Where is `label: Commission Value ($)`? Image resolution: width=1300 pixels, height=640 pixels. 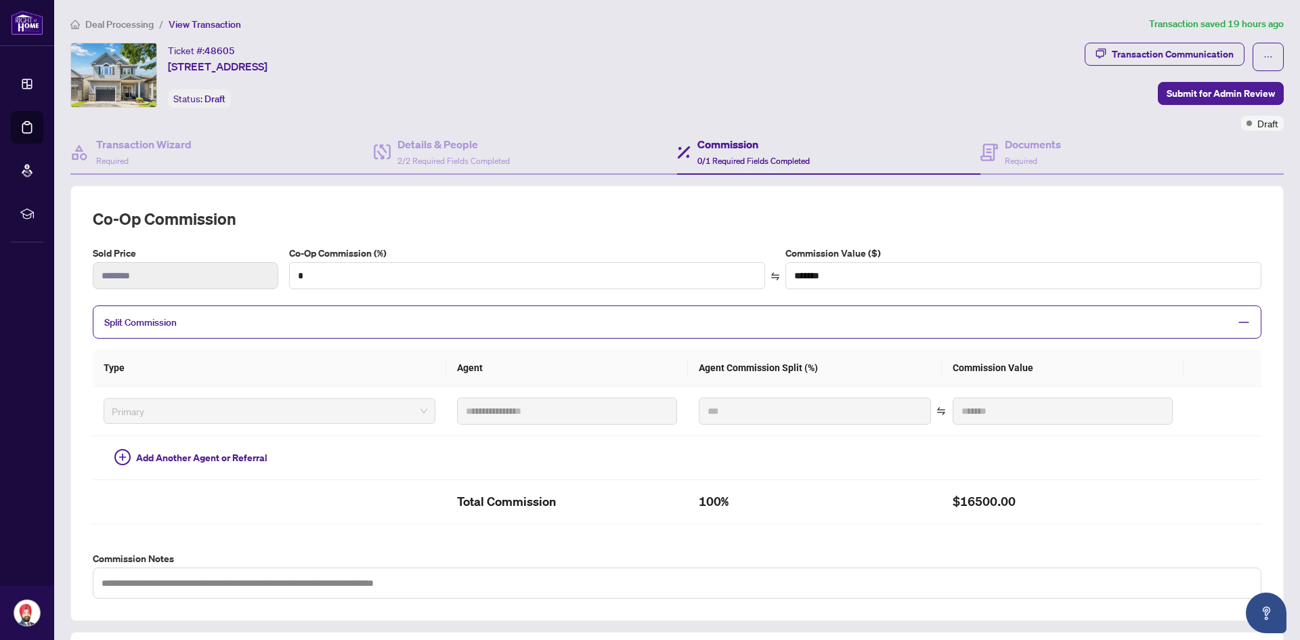 label: Commission Value ($) is located at coordinates (1023, 253).